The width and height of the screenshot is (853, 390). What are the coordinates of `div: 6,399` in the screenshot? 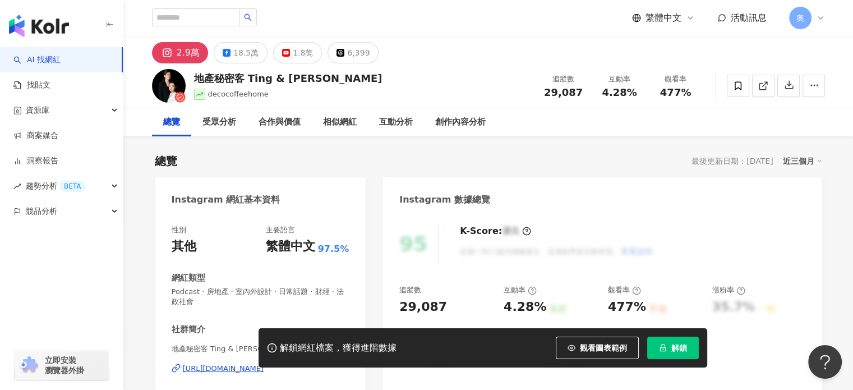 It's located at (359, 53).